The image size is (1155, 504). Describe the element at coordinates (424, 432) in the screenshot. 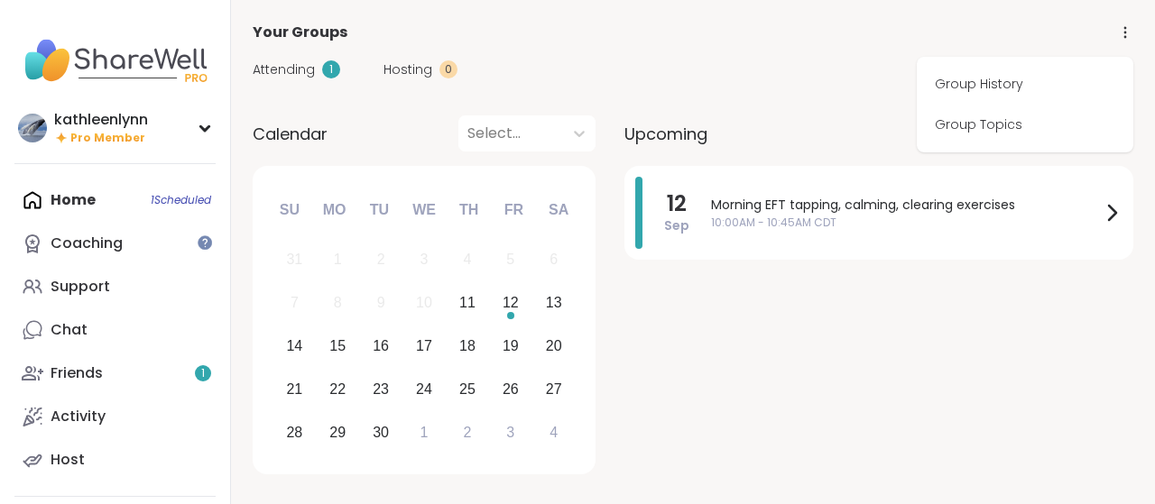

I see `div: Choose Wednesday, October 1st, 2025` at that location.